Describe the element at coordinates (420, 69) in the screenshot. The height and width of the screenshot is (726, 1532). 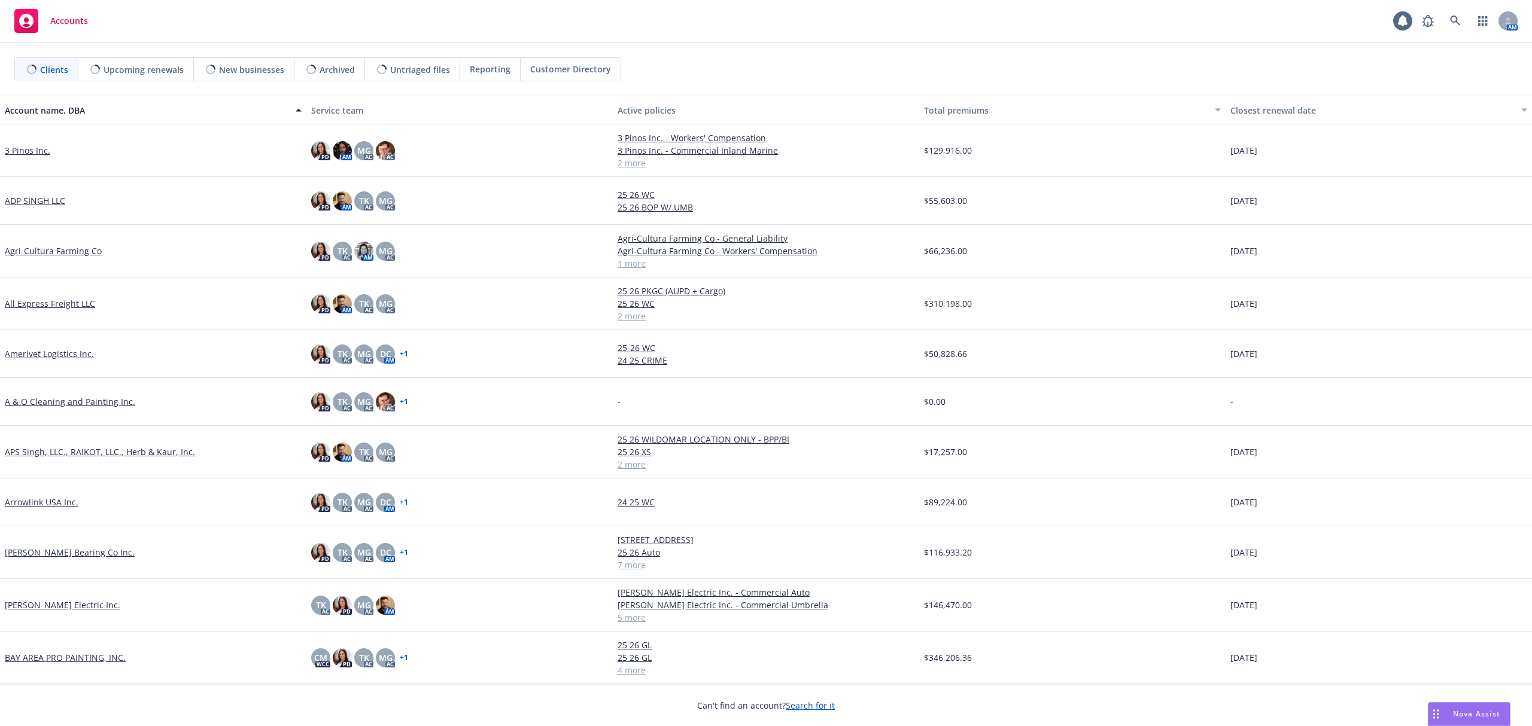
I see `span: Untriaged files` at that location.